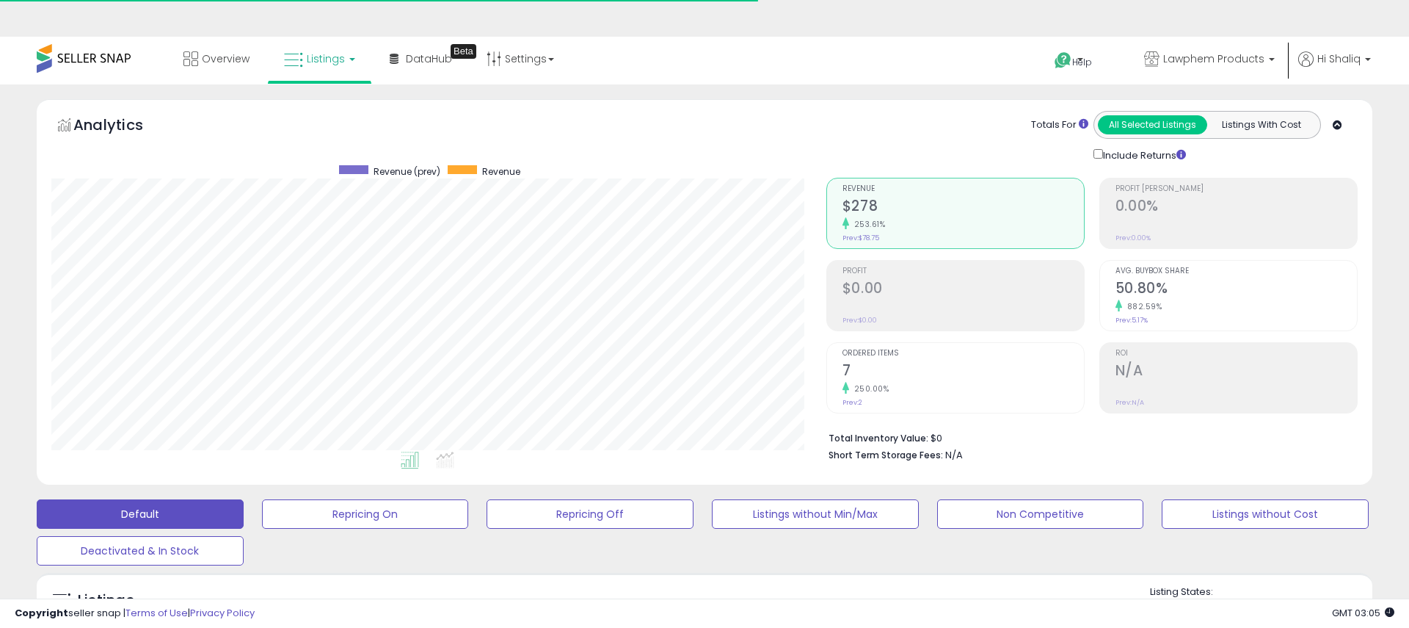 This screenshot has width=1409, height=628. I want to click on h2: 0.00%, so click(1236, 207).